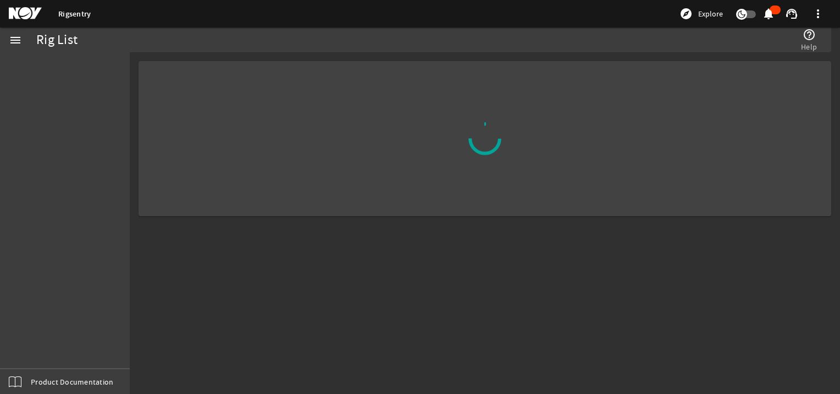 Image resolution: width=840 pixels, height=394 pixels. What do you see at coordinates (810, 35) in the screenshot?
I see `mat-icon: help_outline` at bounding box center [810, 35].